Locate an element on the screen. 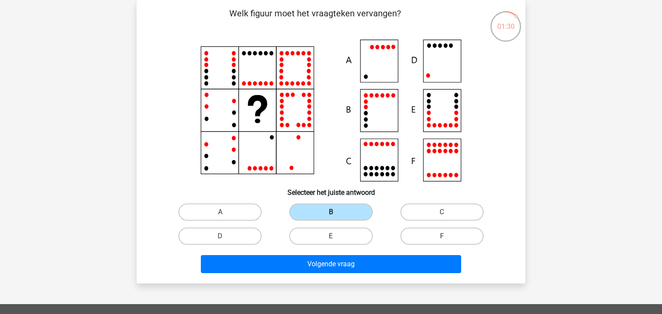 The height and width of the screenshot is (314, 662). label: D is located at coordinates (220, 236).